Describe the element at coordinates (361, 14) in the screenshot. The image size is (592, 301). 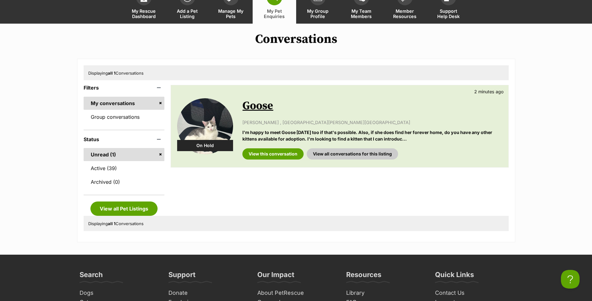
I see `span: My Team Members` at that location.